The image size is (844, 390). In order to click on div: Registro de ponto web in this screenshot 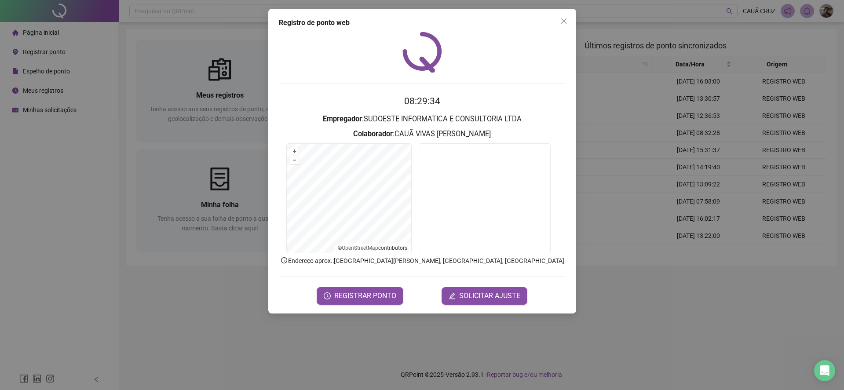, I will do `click(422, 23)`.